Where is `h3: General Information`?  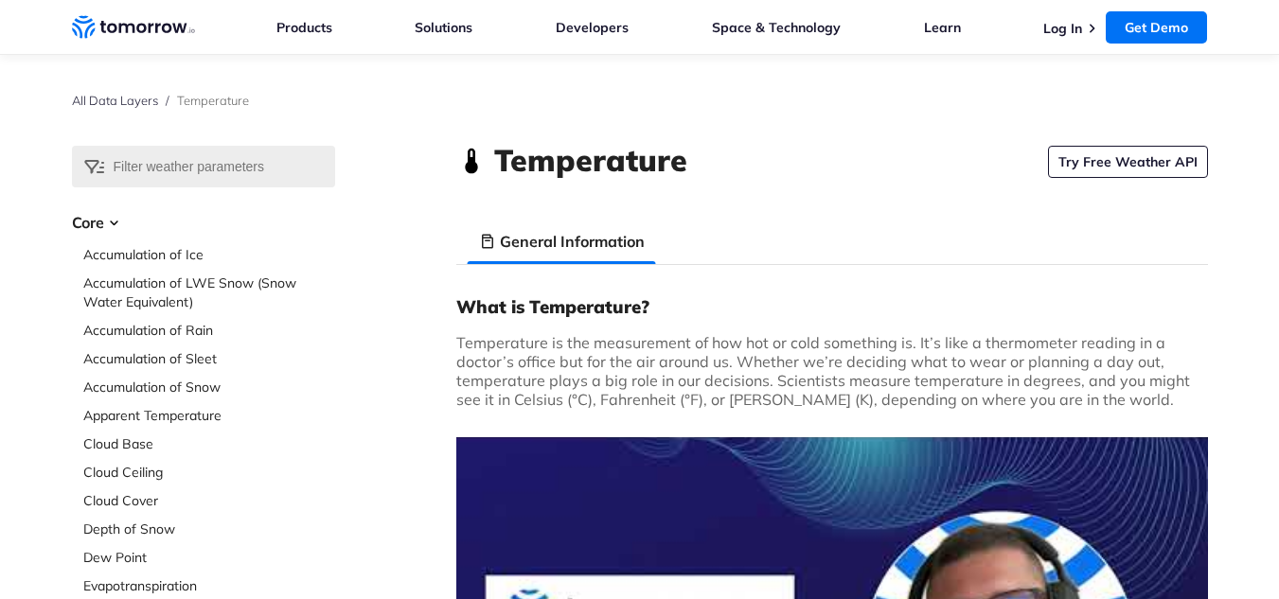 h3: General Information is located at coordinates (572, 241).